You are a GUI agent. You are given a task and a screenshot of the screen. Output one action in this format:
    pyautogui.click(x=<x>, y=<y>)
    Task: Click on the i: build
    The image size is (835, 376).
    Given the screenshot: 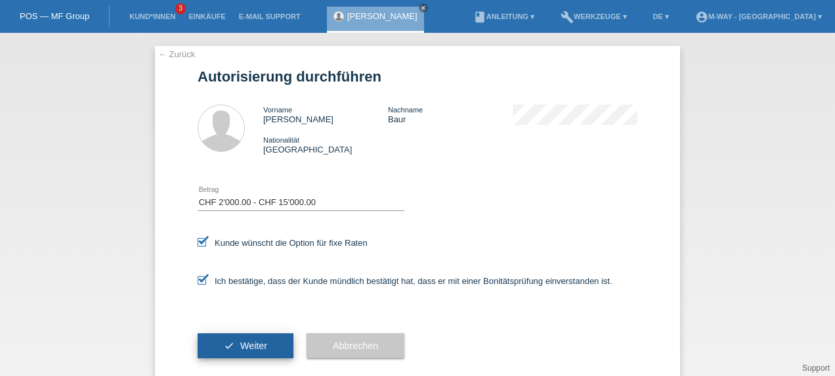 What is the action you would take?
    pyautogui.click(x=567, y=17)
    